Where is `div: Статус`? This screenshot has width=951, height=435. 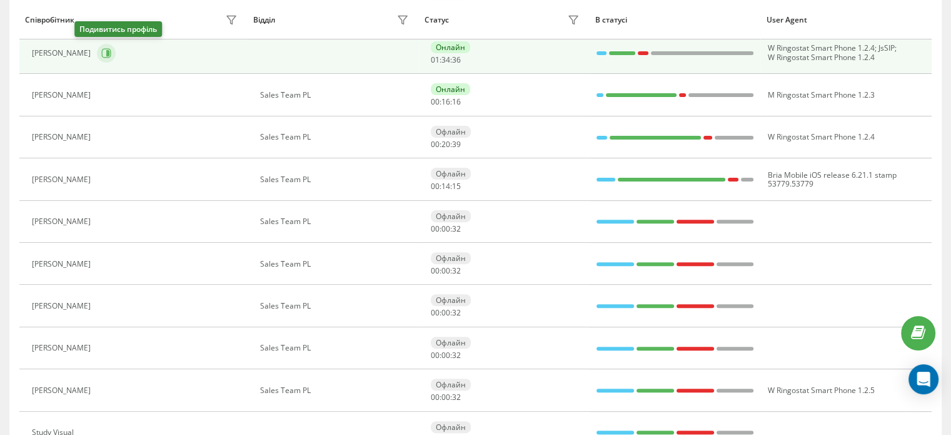 div: Статус is located at coordinates (436, 20).